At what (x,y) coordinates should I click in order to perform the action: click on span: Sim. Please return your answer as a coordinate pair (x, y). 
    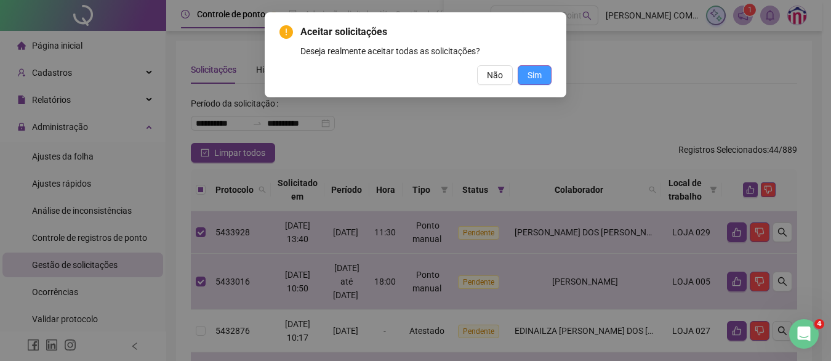
    Looking at the image, I should click on (535, 75).